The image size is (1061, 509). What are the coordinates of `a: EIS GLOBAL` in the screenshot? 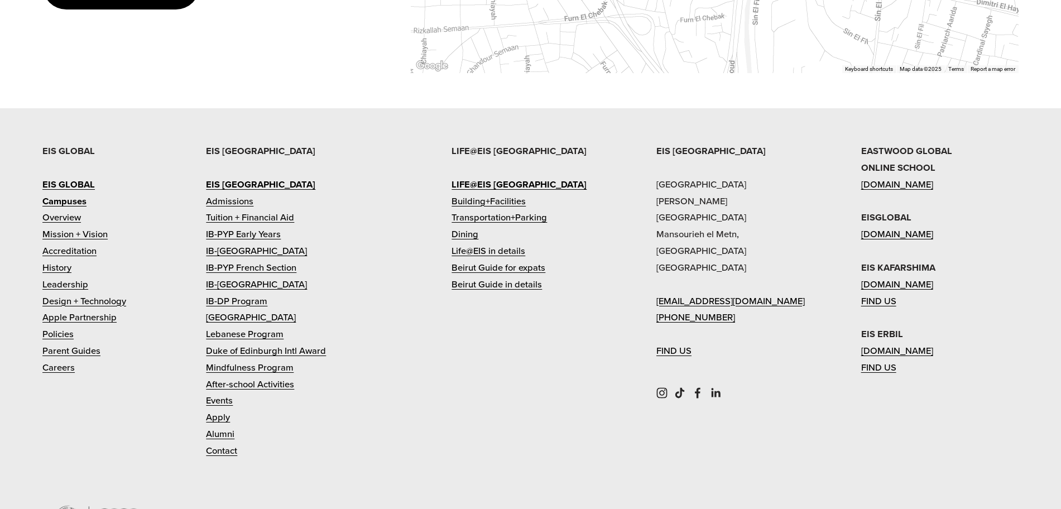 It's located at (69, 185).